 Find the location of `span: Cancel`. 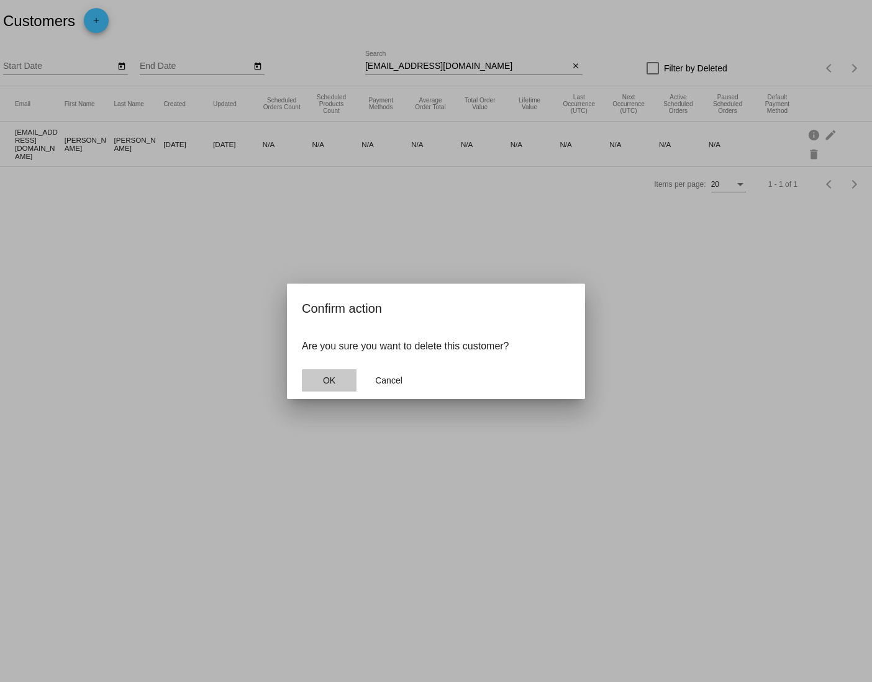

span: Cancel is located at coordinates (389, 381).